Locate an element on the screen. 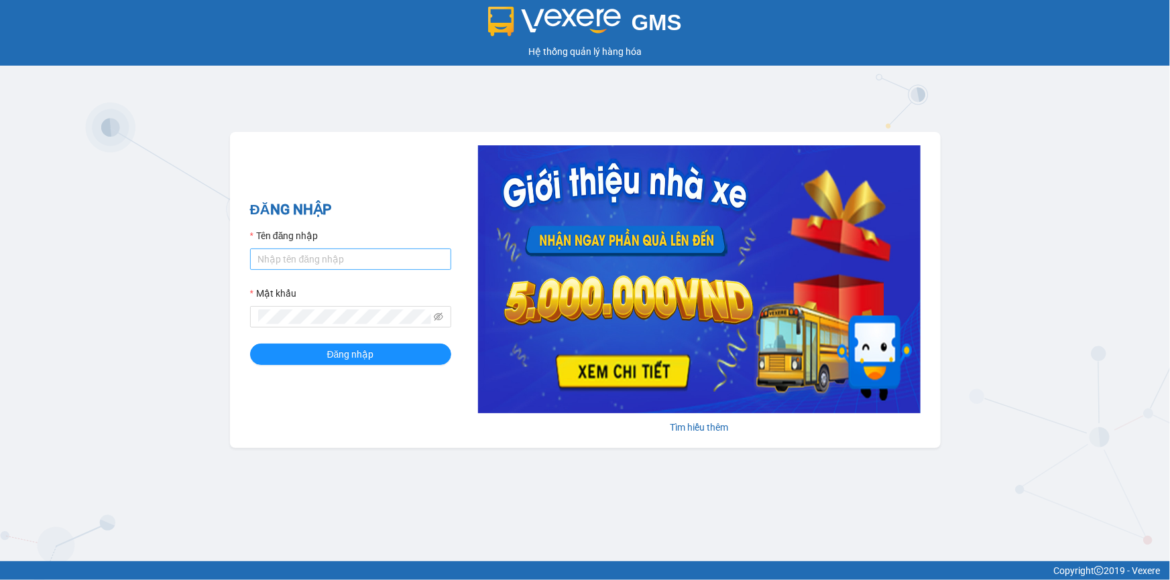 This screenshot has width=1170, height=580. a: GMS is located at coordinates (584, 25).